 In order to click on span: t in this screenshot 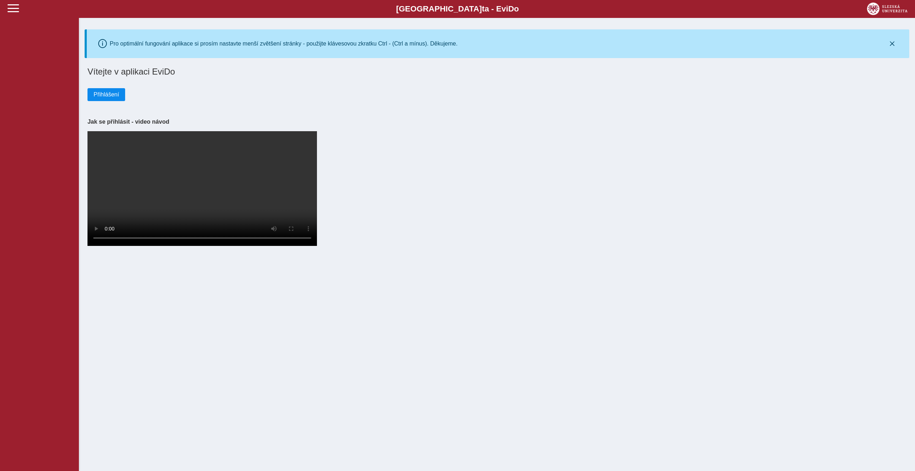, I will do `click(483, 9)`.